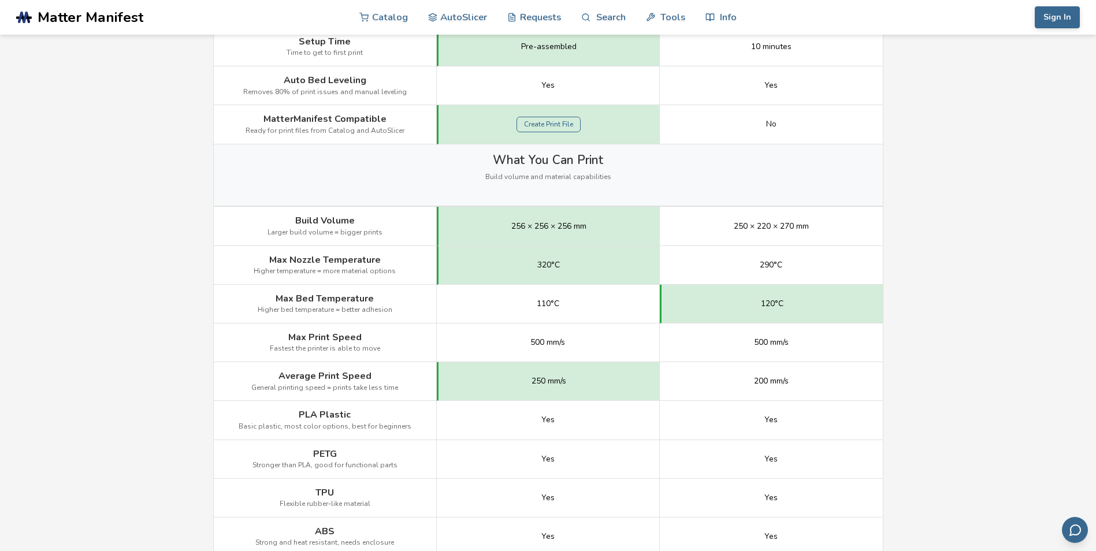 The image size is (1096, 551). Describe the element at coordinates (548, 304) in the screenshot. I see `span: 110°C` at that location.